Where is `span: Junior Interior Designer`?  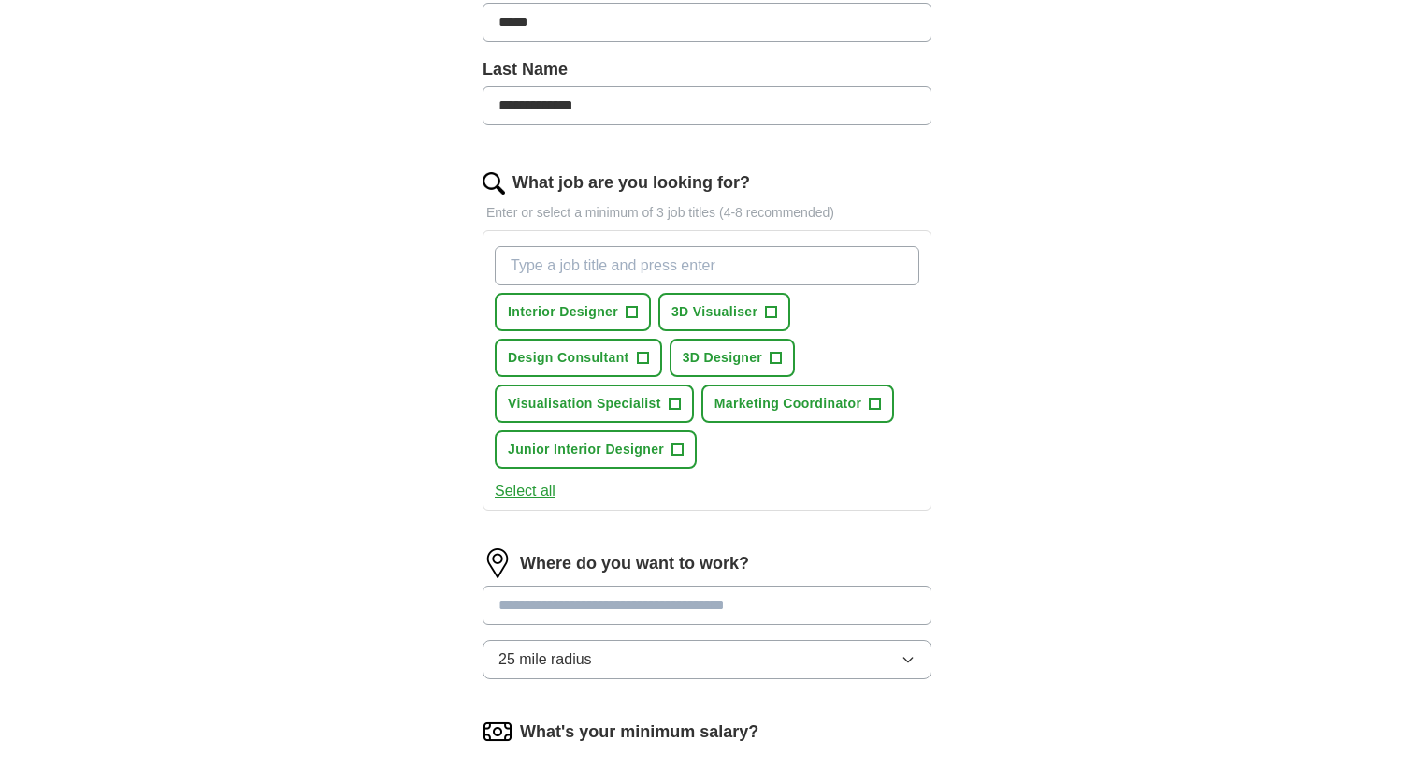
span: Junior Interior Designer is located at coordinates (585, 449).